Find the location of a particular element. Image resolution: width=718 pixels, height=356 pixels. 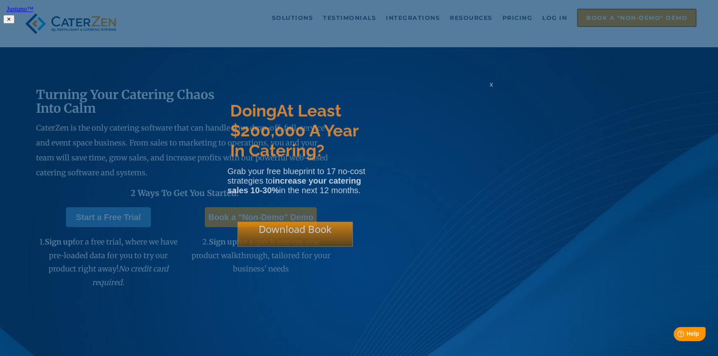

strong: increase your catering sales 10-30% is located at coordinates (294, 185).